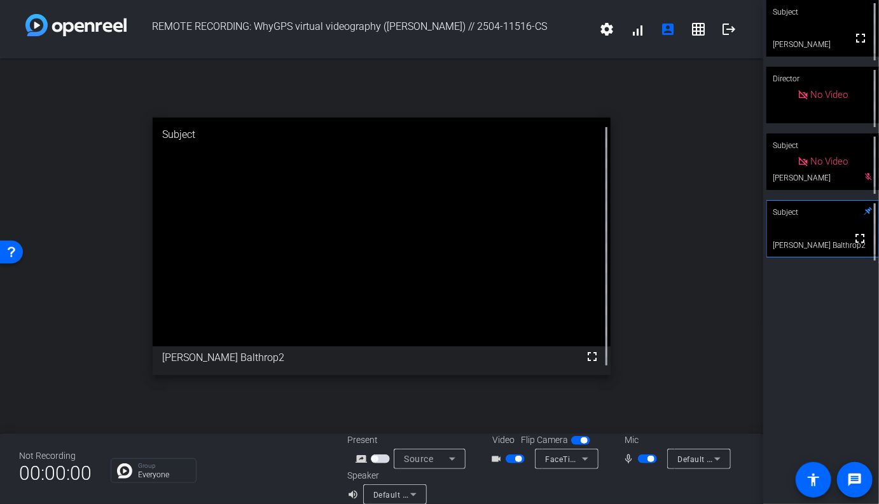 Image resolution: width=879 pixels, height=504 pixels. I want to click on p: Everyone, so click(163, 475).